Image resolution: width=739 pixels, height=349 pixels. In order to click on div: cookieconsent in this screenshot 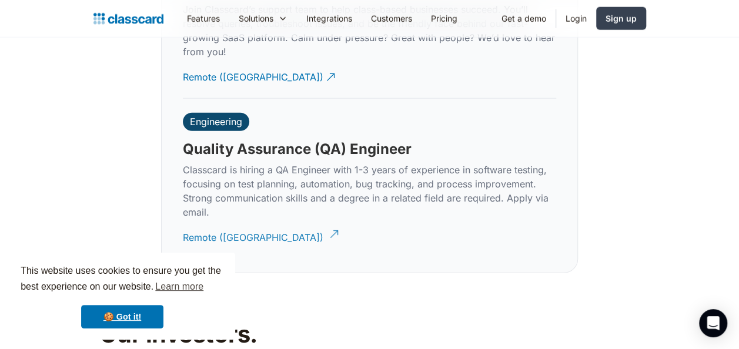, I will do `click(122, 296)`.